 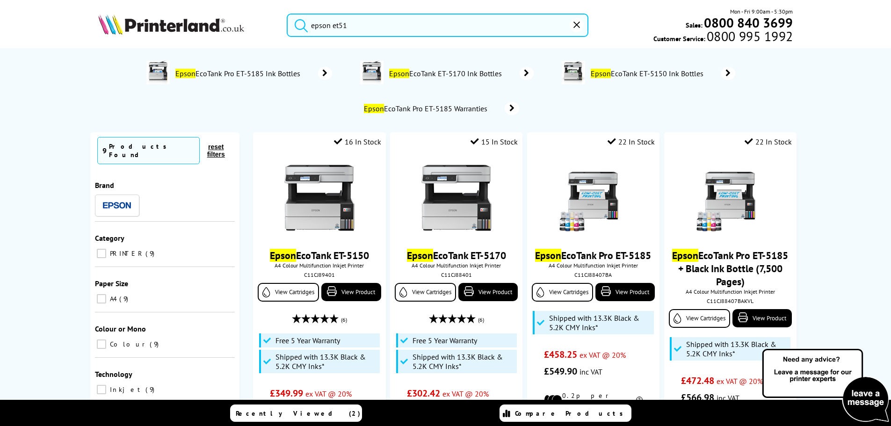 I want to click on img: Epson, so click(x=117, y=205).